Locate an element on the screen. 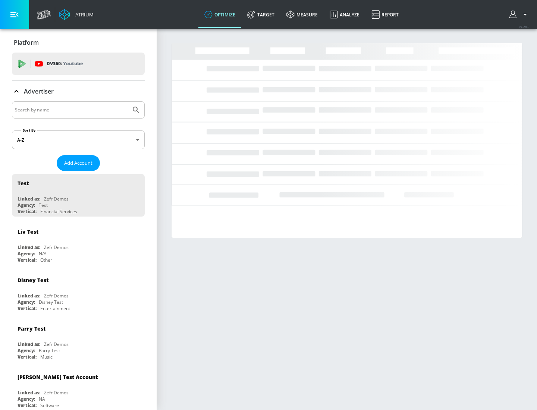 The width and height of the screenshot is (537, 410). div: NA is located at coordinates (42, 399).